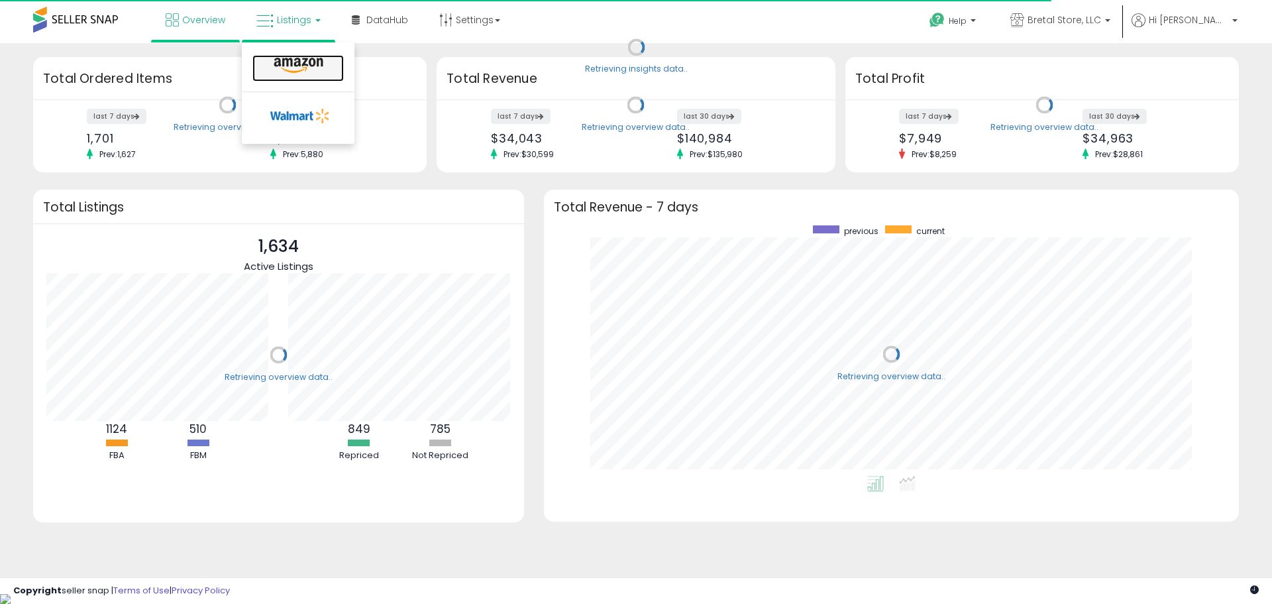 This screenshot has height=604, width=1272. What do you see at coordinates (141, 590) in the screenshot?
I see `a: Terms of Use` at bounding box center [141, 590].